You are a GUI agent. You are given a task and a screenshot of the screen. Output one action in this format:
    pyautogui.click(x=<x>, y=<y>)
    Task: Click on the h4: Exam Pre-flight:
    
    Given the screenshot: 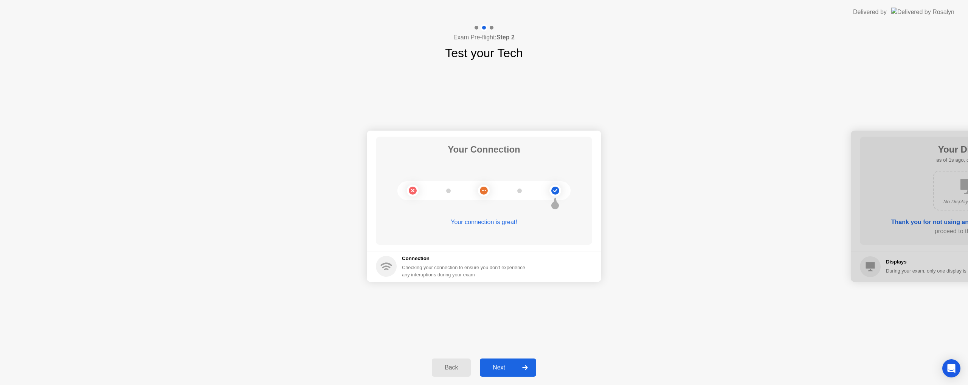 What is the action you would take?
    pyautogui.click(x=484, y=37)
    